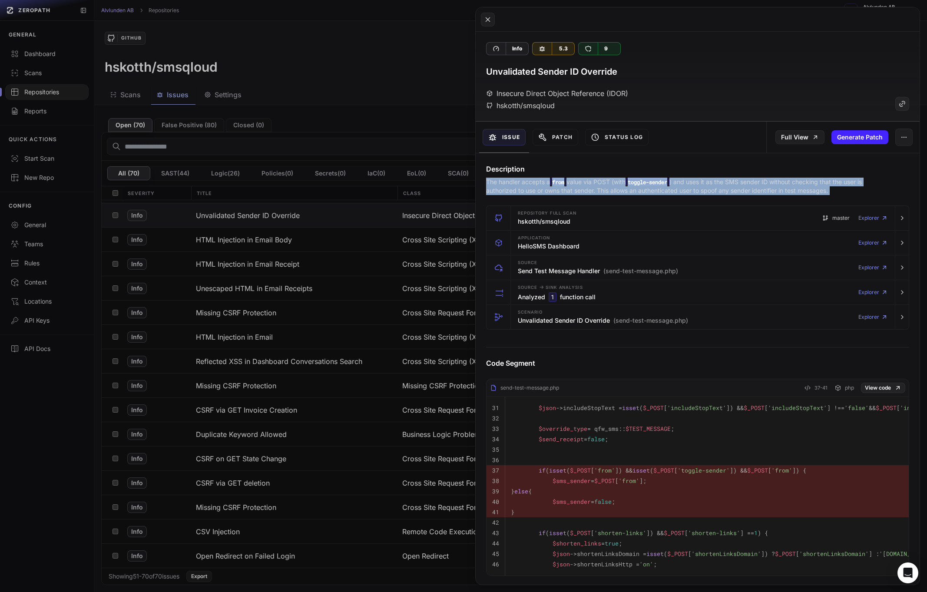  I want to click on code: = qfw_sms:: ;, so click(593, 429).